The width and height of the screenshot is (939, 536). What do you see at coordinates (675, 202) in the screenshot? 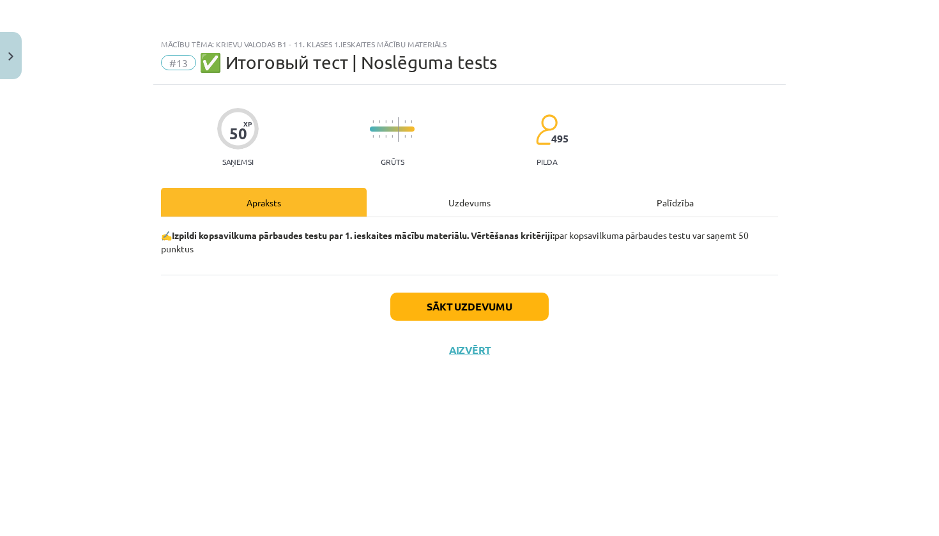
I see `div: Palīdzība` at bounding box center [675, 202].